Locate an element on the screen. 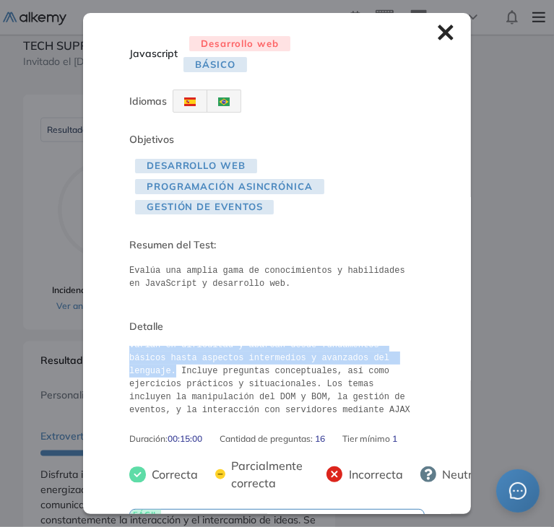 Image resolution: width=554 pixels, height=527 pixels. span: FÁCIL is located at coordinates (145, 515).